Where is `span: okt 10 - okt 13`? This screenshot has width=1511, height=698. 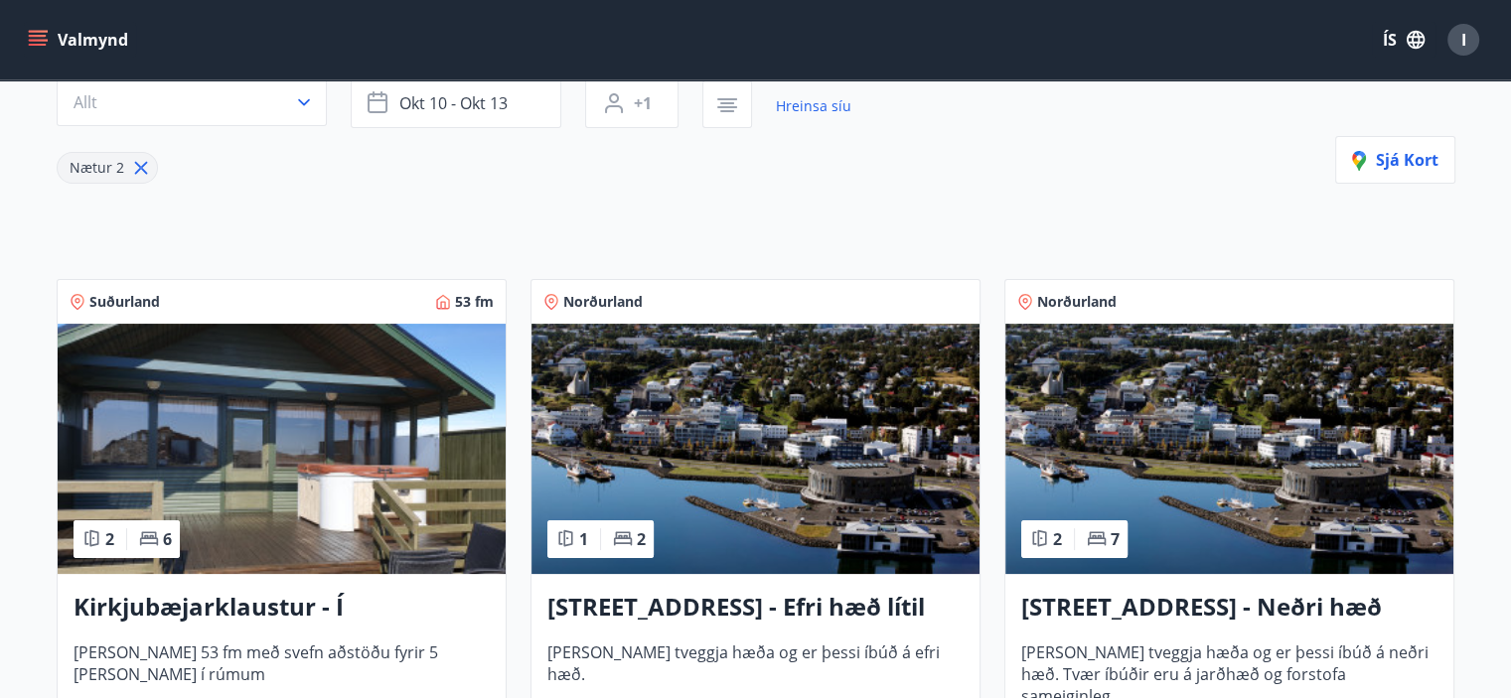
span: okt 10 - okt 13 is located at coordinates (453, 103).